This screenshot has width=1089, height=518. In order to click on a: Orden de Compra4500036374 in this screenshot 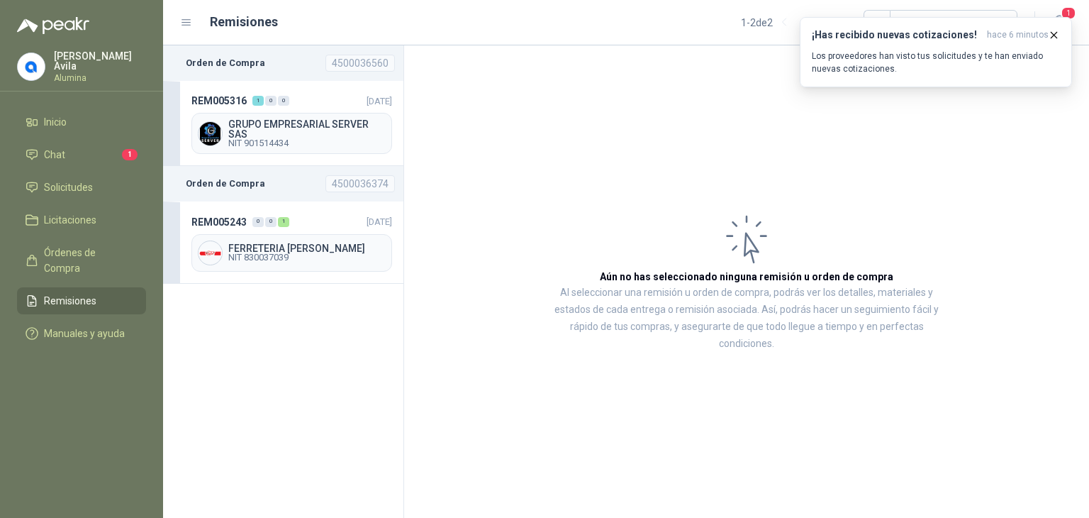, I will do `click(283, 184)`.